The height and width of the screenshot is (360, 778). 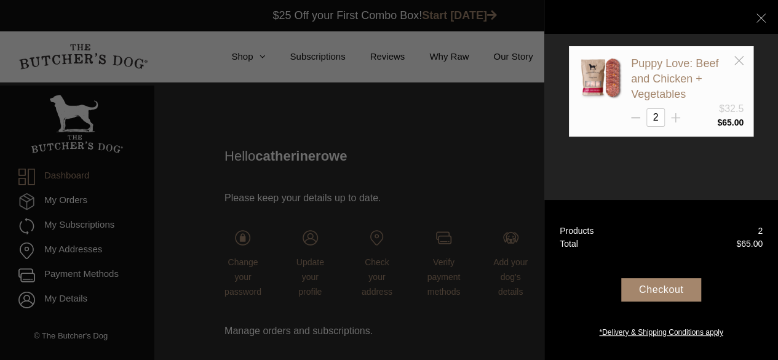 I want to click on div: Checkout, so click(x=661, y=290).